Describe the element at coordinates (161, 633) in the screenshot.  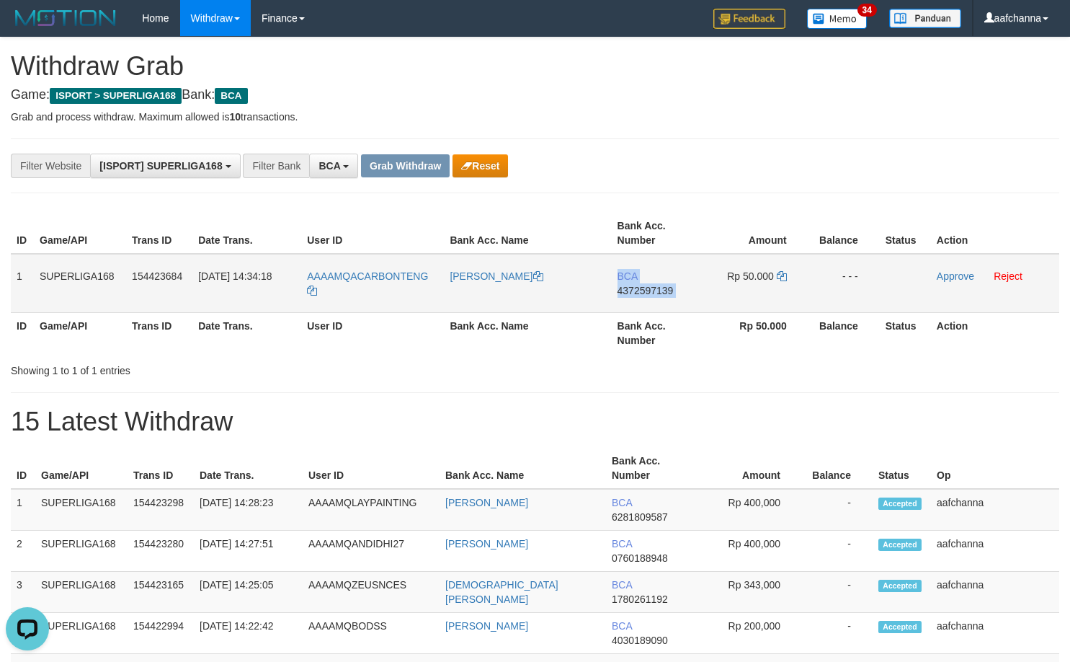
I see `td: 154422994` at that location.